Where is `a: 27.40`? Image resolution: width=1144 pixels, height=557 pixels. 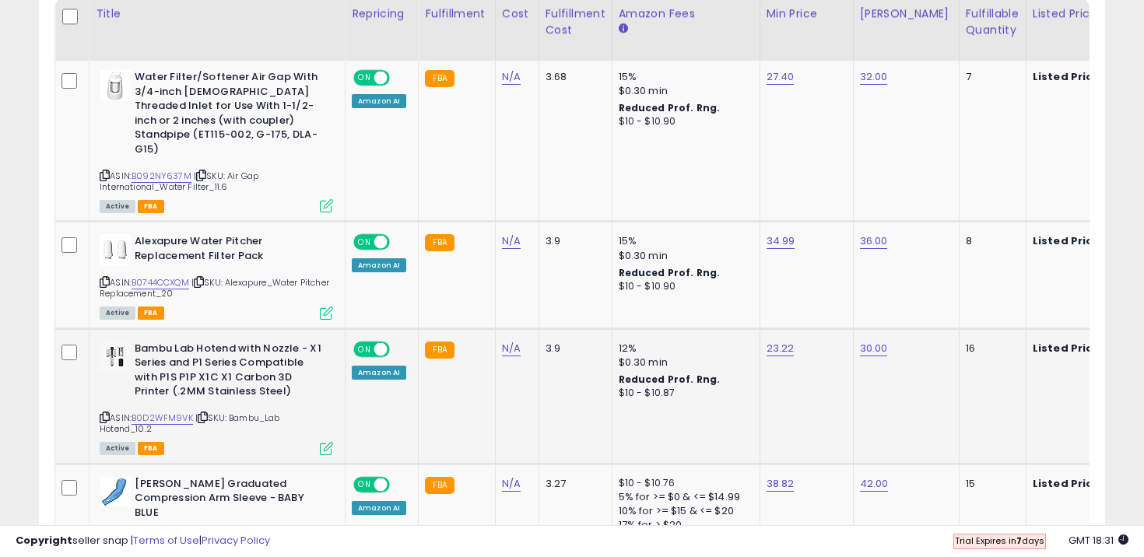 a: 27.40 is located at coordinates (781, 77).